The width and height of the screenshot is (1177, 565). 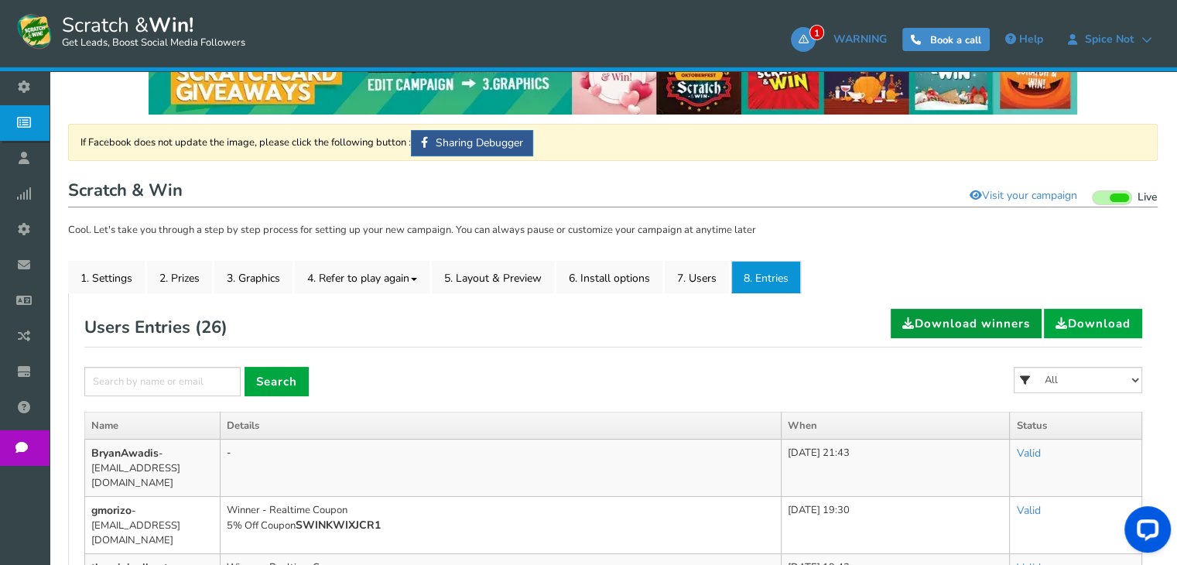 I want to click on a: 2. Prizes, so click(x=179, y=277).